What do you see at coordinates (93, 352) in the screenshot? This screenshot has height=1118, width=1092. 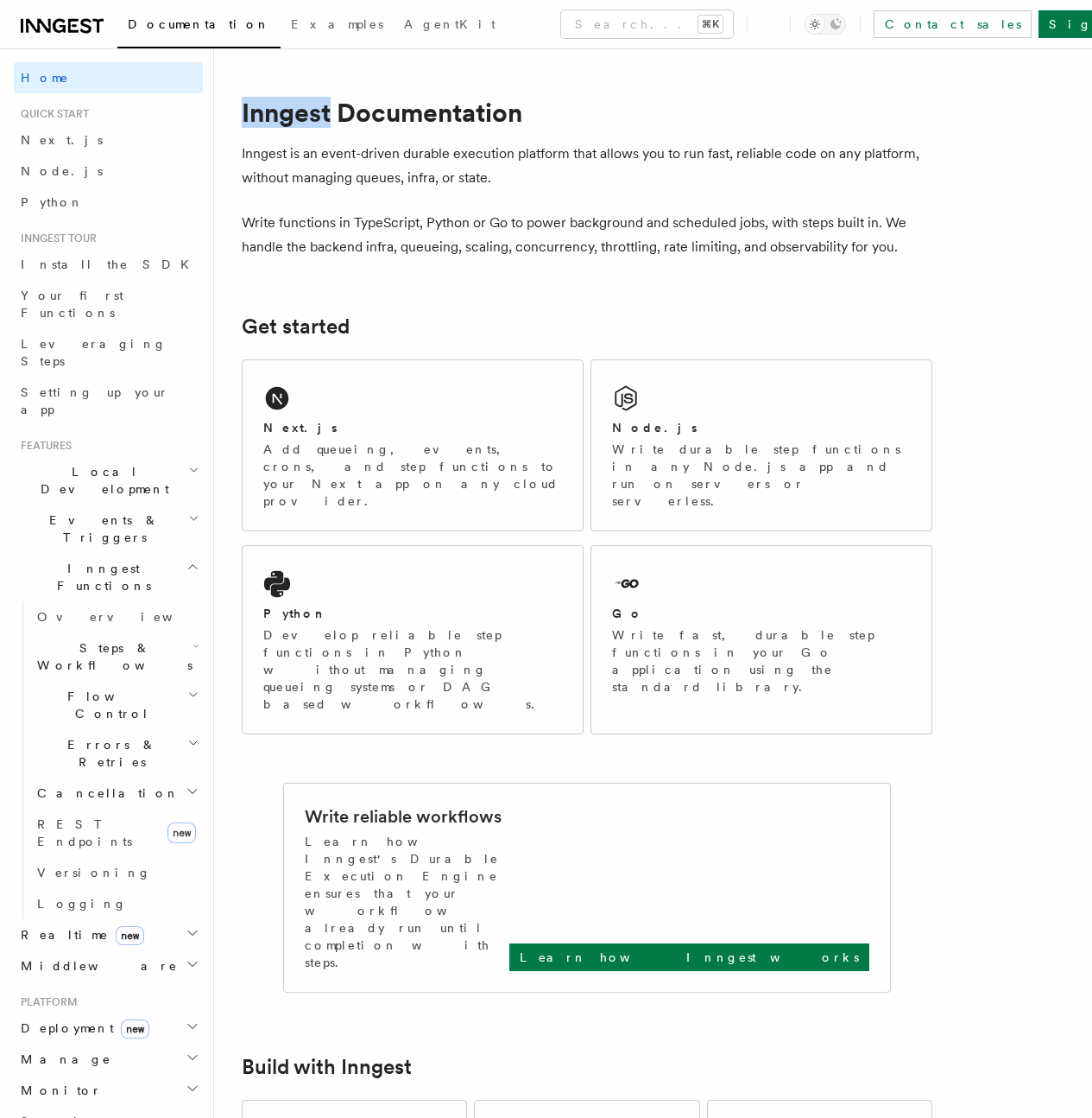 I see `span: Leveraging Steps` at bounding box center [93, 352].